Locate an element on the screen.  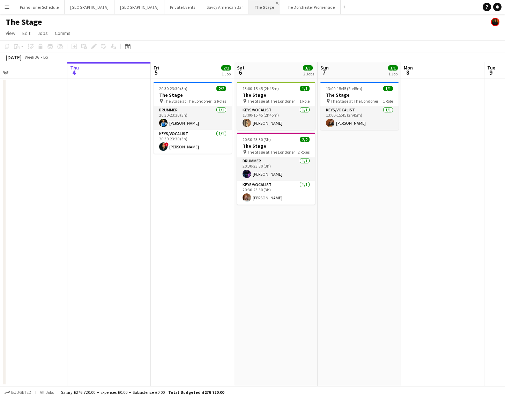
span: Thu is located at coordinates (74, 68).